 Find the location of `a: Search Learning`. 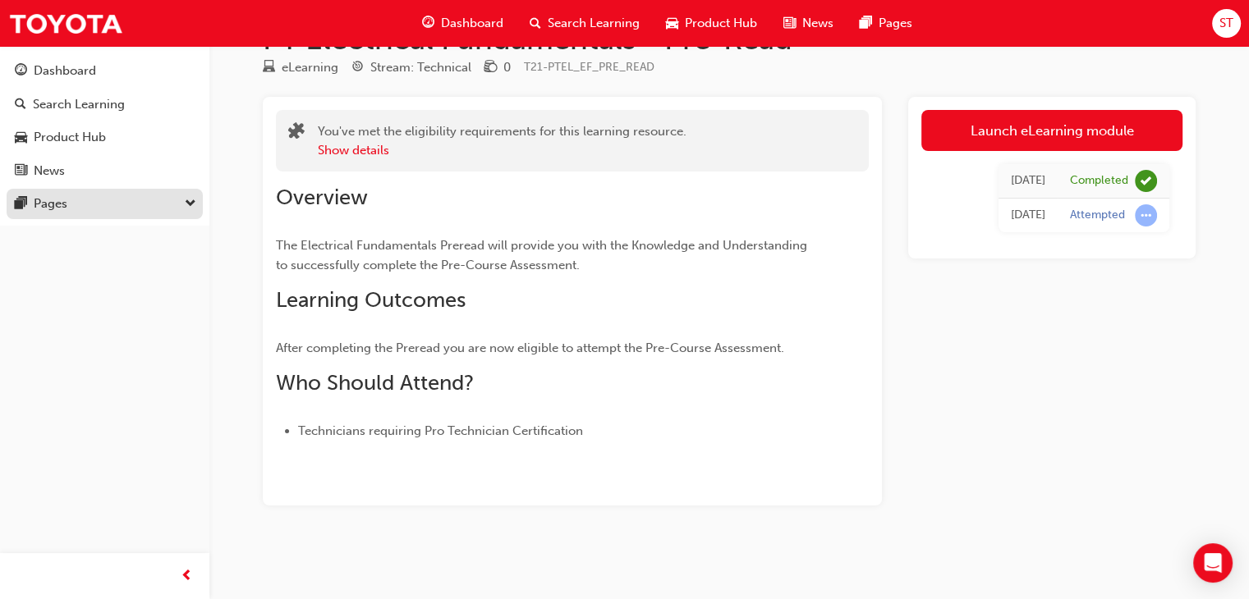

a: Search Learning is located at coordinates (104, 104).